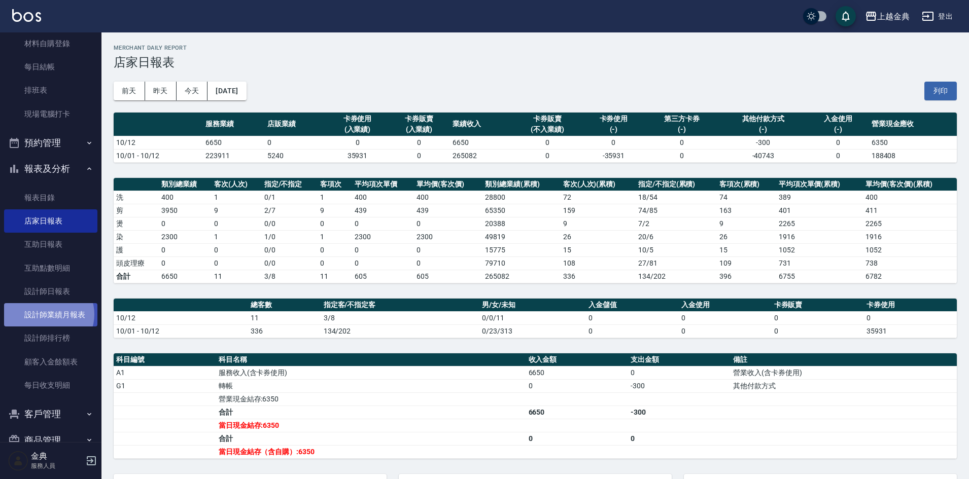  What do you see at coordinates (448, 185) in the screenshot?
I see `th: 單均價(客次價)` at bounding box center [448, 185].